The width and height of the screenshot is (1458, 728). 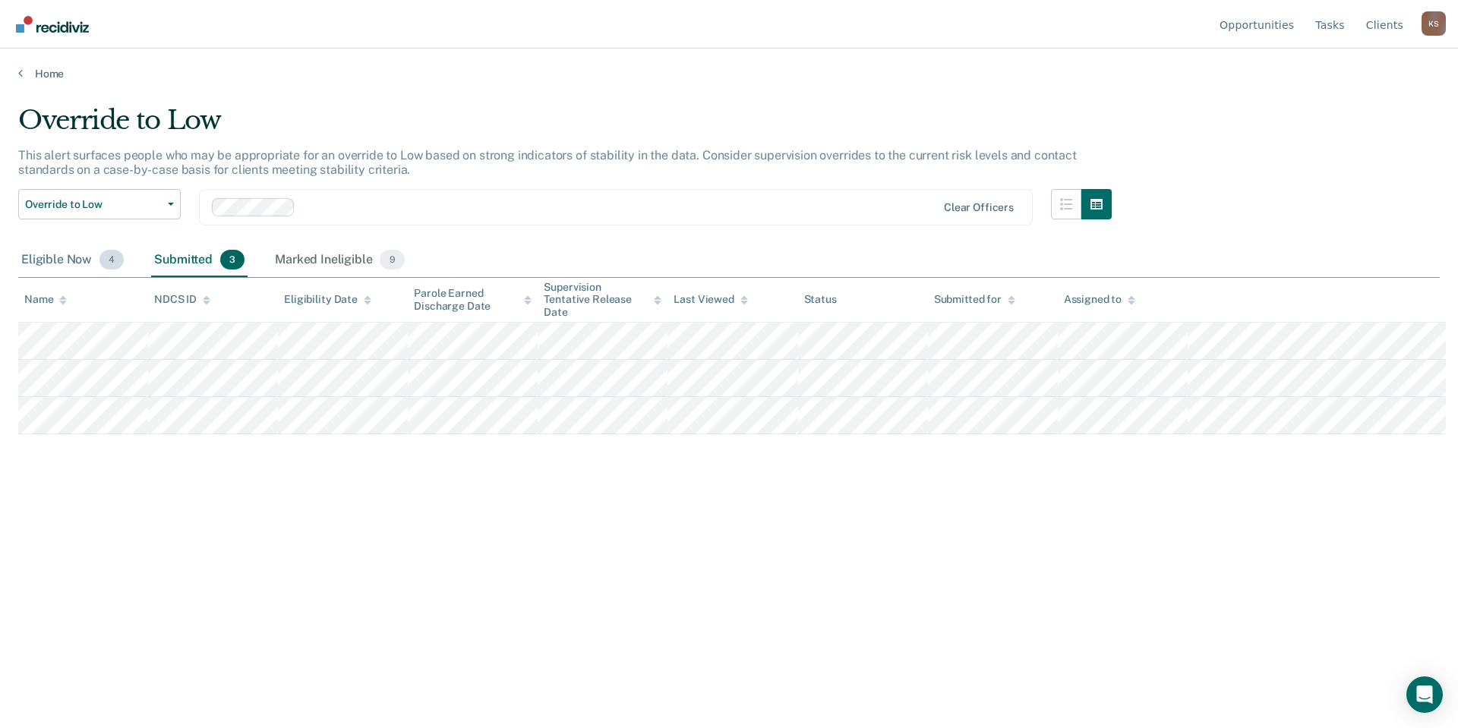 What do you see at coordinates (820, 299) in the screenshot?
I see `div: Status` at bounding box center [820, 299].